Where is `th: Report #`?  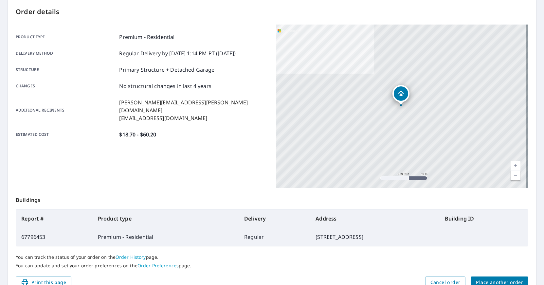
th: Report # is located at coordinates (54, 219).